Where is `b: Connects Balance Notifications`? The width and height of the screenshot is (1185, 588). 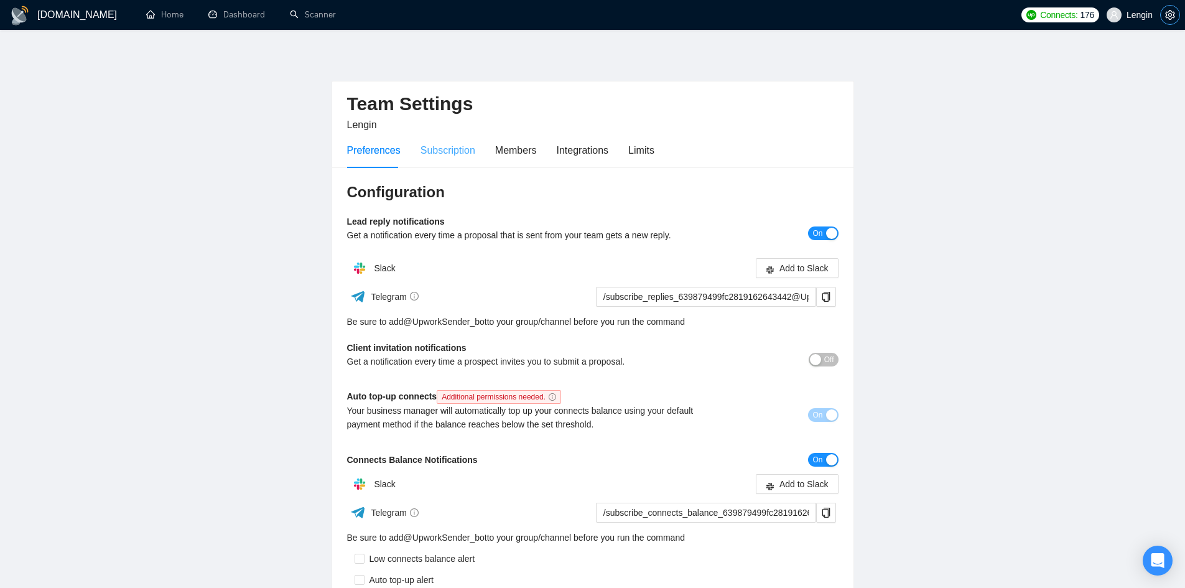 b: Connects Balance Notifications is located at coordinates (412, 460).